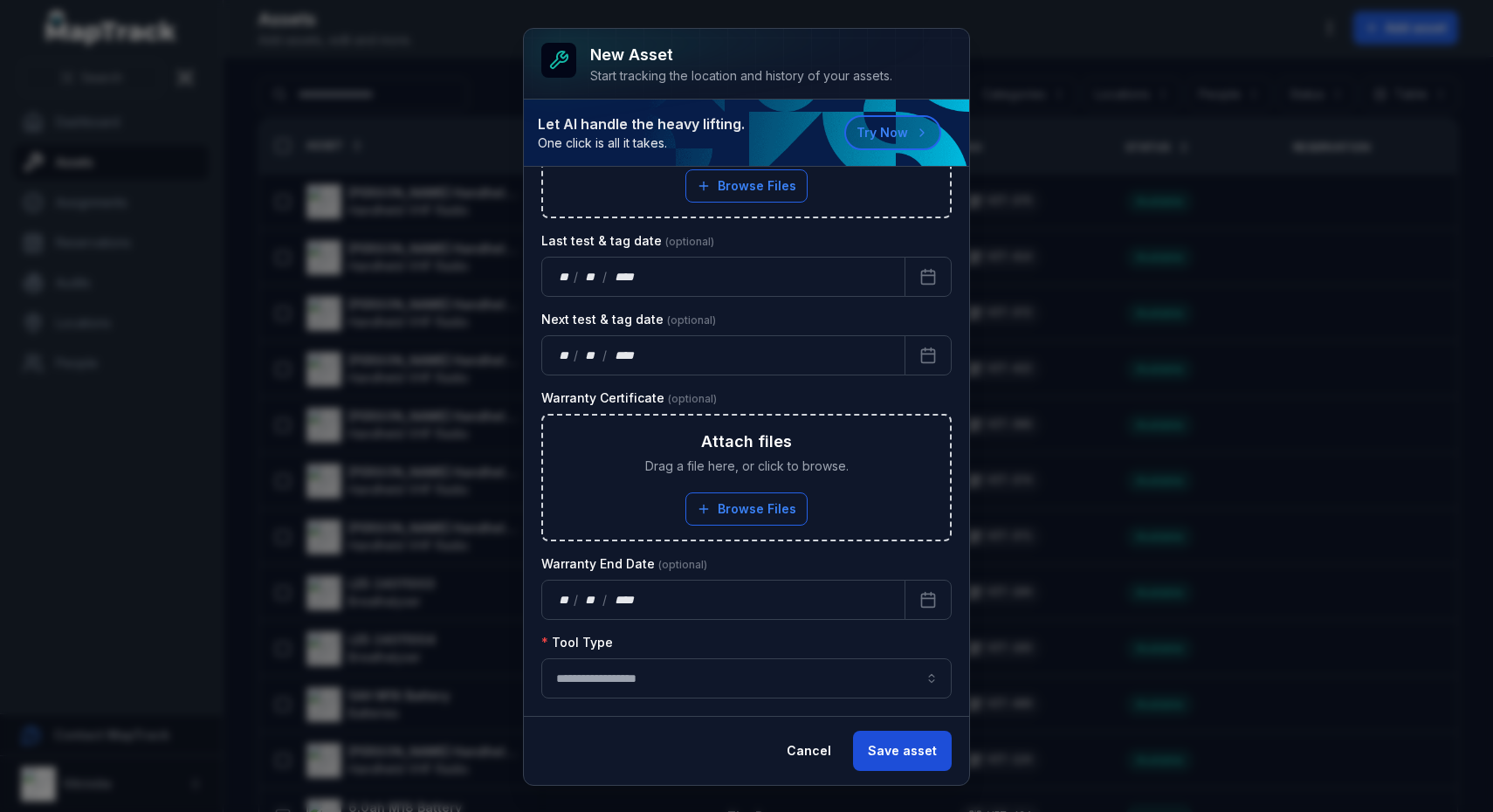 The image size is (1493, 812). Describe the element at coordinates (892, 132) in the screenshot. I see `button: Try Now` at that location.